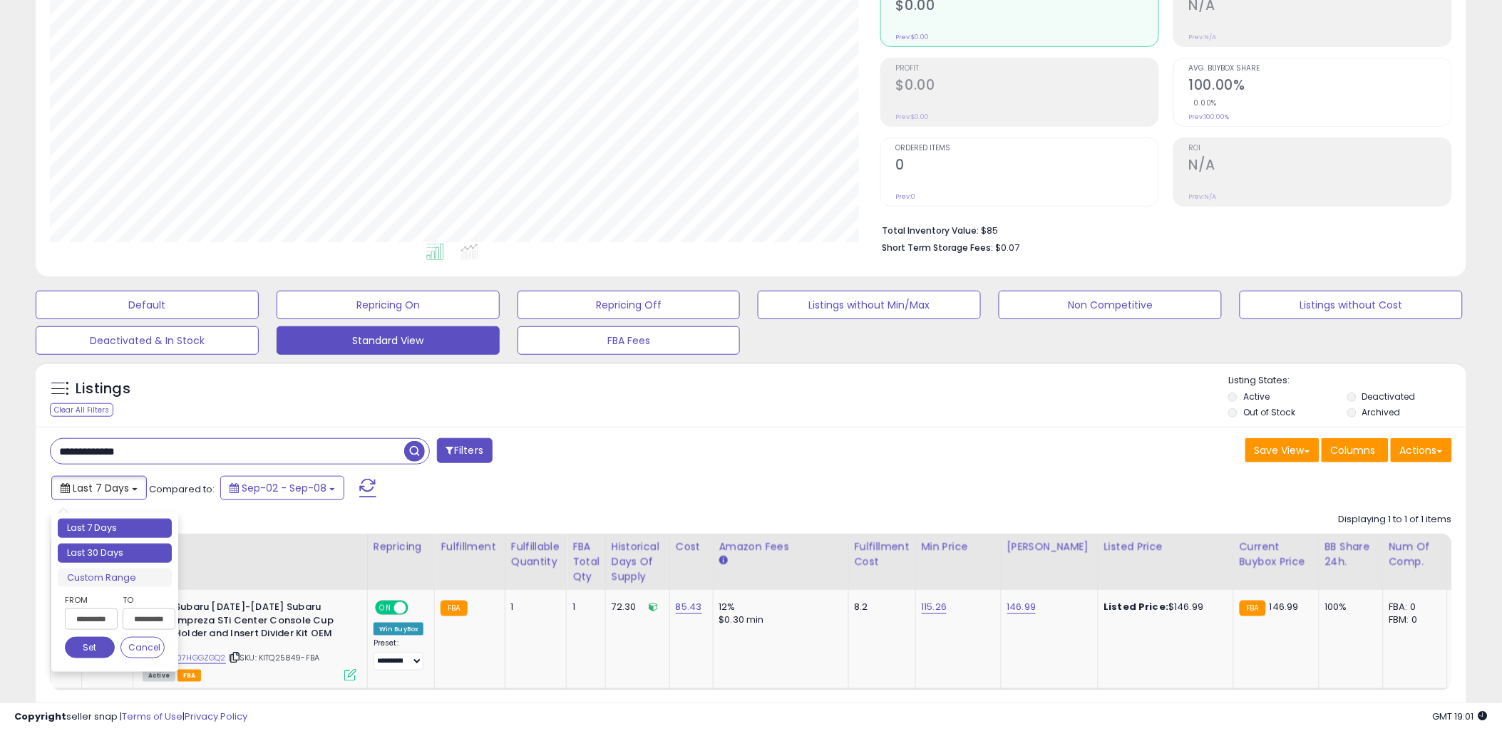  Describe the element at coordinates (182, 489) in the screenshot. I see `span: Compared to:` at that location.